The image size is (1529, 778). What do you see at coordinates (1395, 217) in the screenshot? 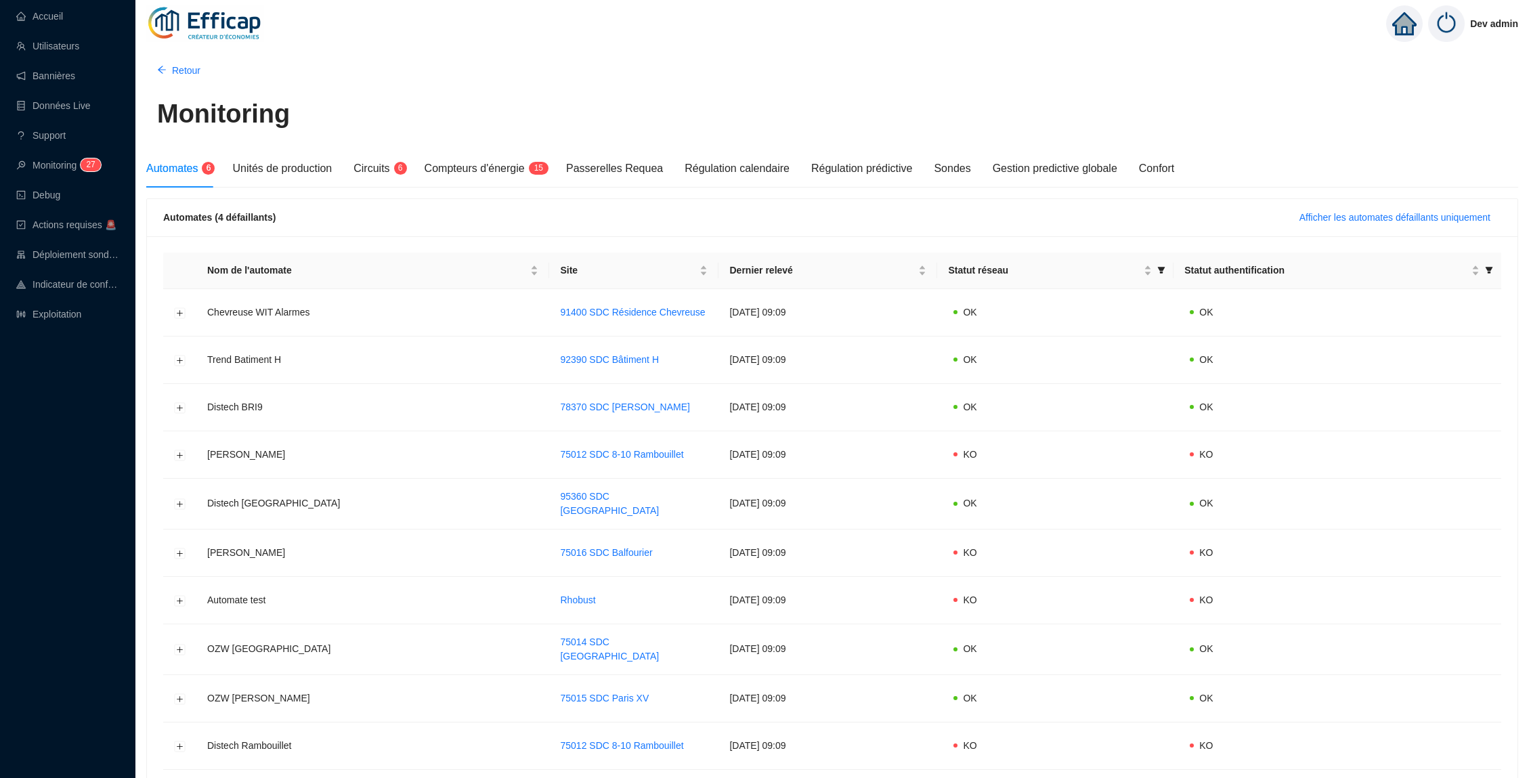
I see `button: Afficher les automates défaillants uniquement` at bounding box center [1395, 217].